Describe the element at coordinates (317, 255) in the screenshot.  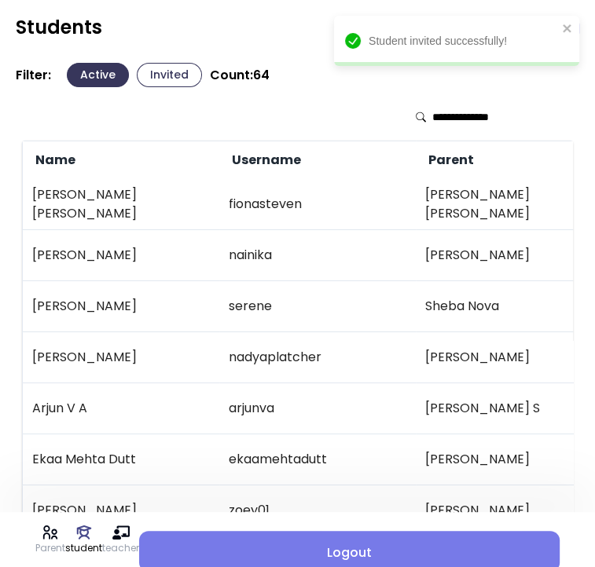
I see `td: nainika` at that location.